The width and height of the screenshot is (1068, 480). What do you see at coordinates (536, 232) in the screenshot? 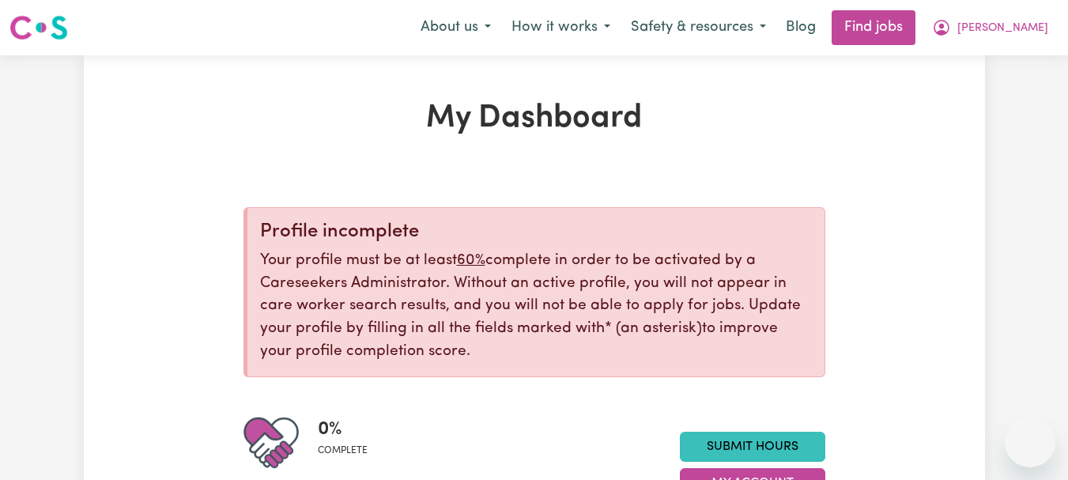
I see `div: Profile incomplete` at bounding box center [536, 232].